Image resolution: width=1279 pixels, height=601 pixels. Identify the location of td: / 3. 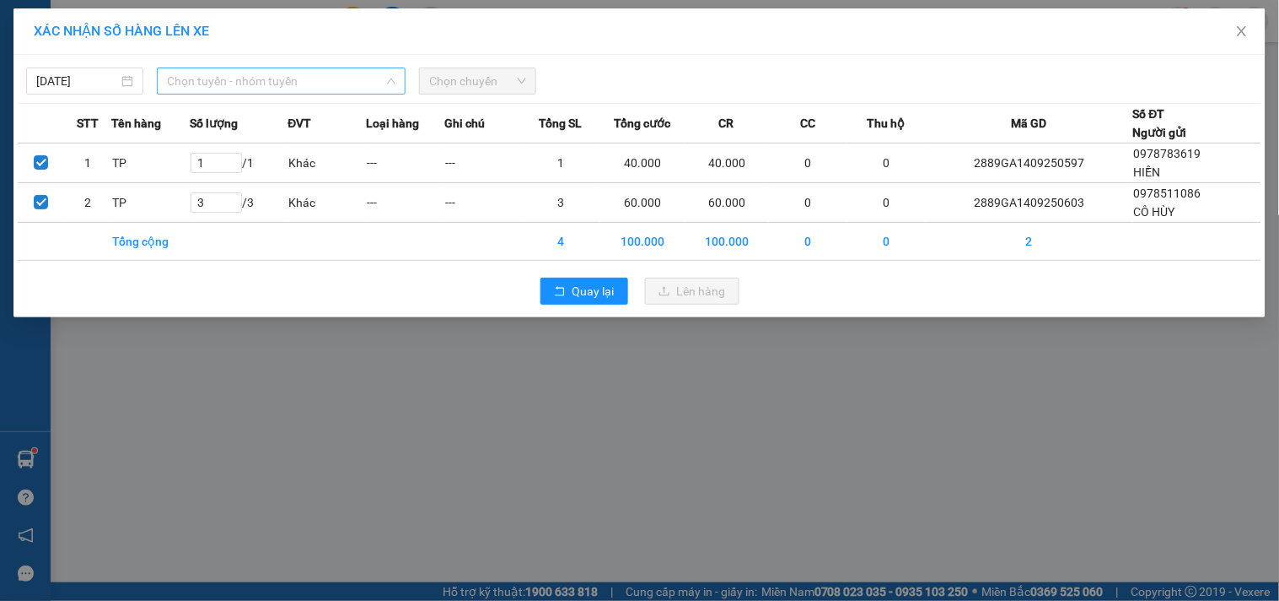
(239, 202).